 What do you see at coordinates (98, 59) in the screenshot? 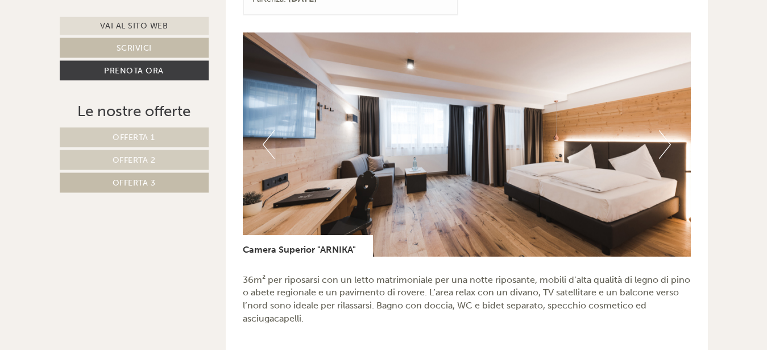
I see `small: 16:02` at bounding box center [98, 59].